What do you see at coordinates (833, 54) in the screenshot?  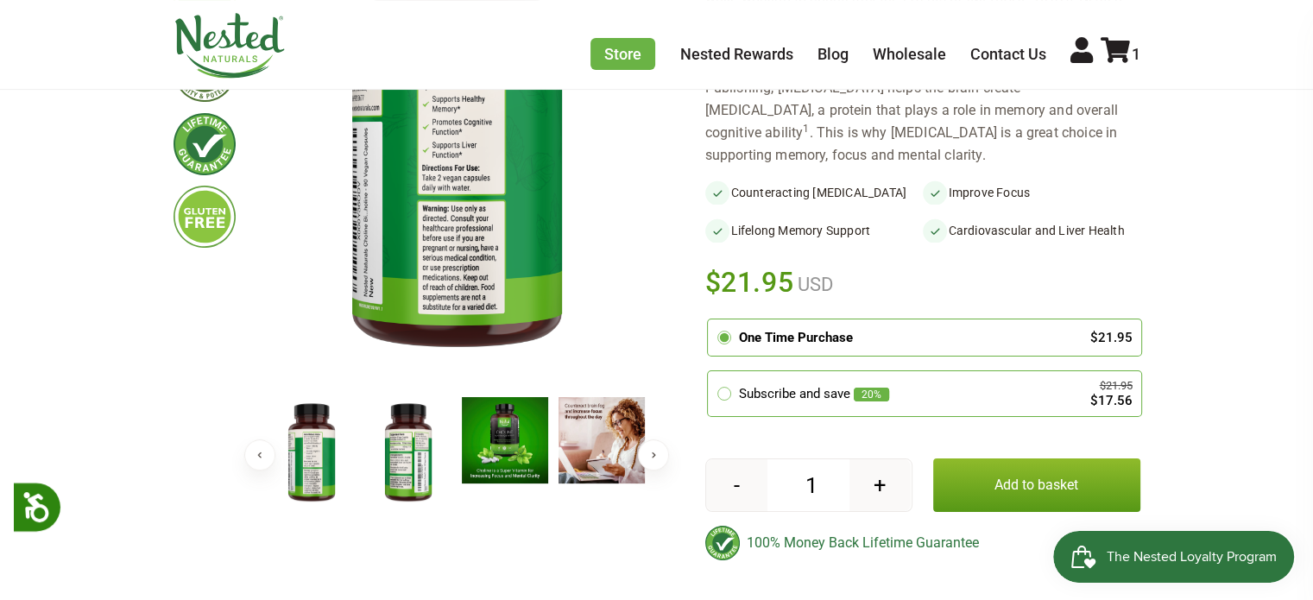 I see `a: Blog` at bounding box center [833, 54].